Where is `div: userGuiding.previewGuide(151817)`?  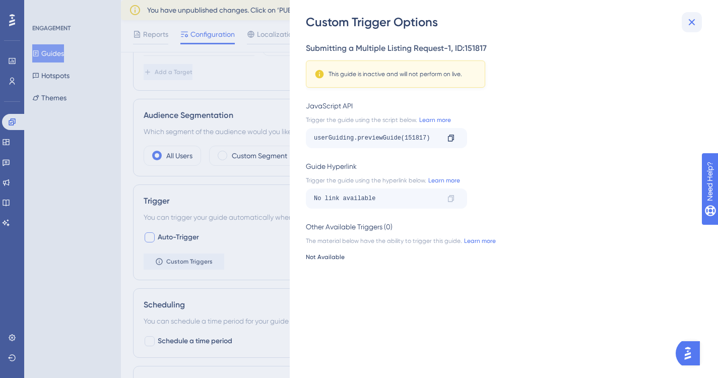
div: userGuiding.previewGuide(151817) is located at coordinates (376, 138).